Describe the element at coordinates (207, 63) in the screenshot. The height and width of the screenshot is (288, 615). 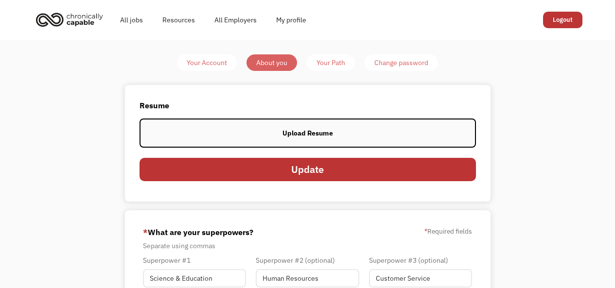
I see `a: Your Account` at that location.